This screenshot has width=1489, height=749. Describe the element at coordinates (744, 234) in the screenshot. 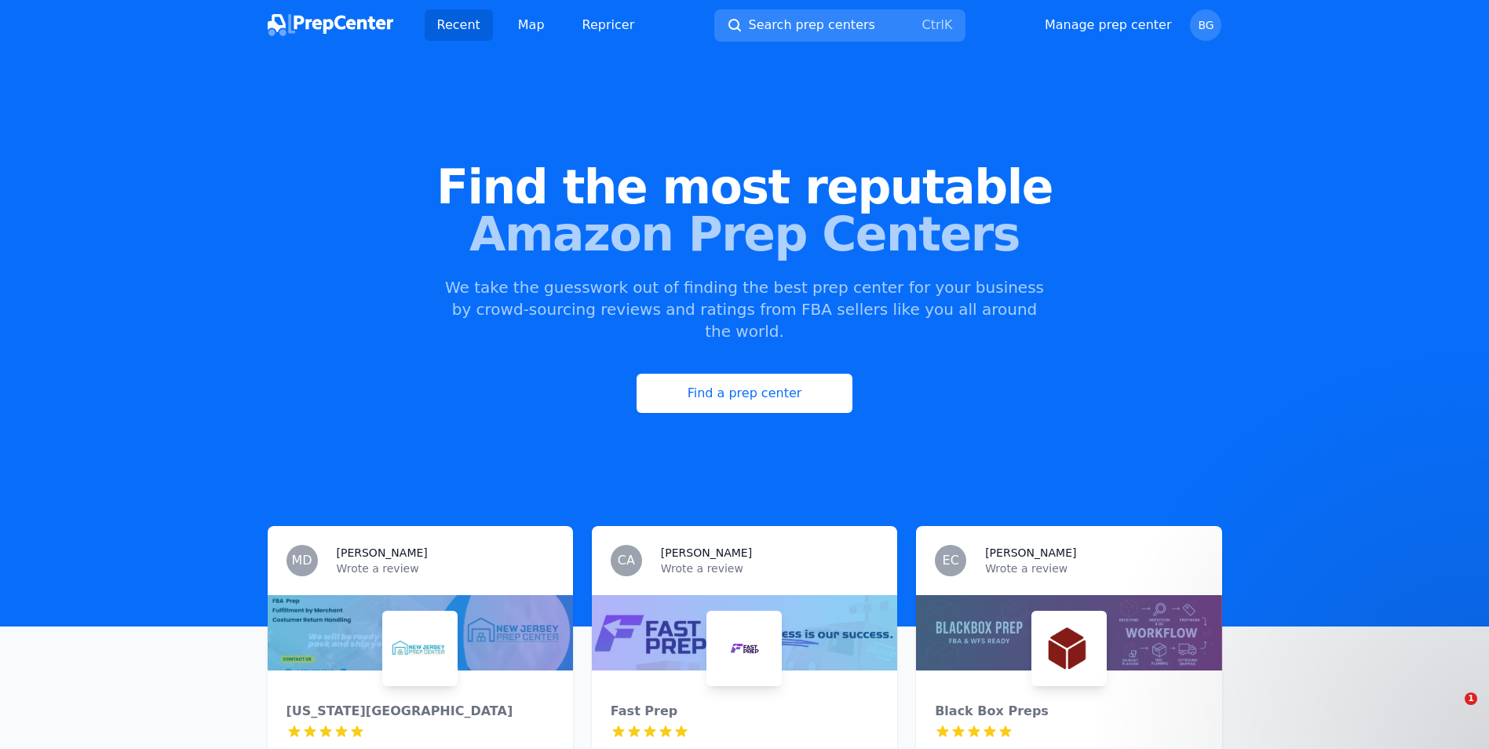

I see `span: Amazon Prep Centers` at that location.